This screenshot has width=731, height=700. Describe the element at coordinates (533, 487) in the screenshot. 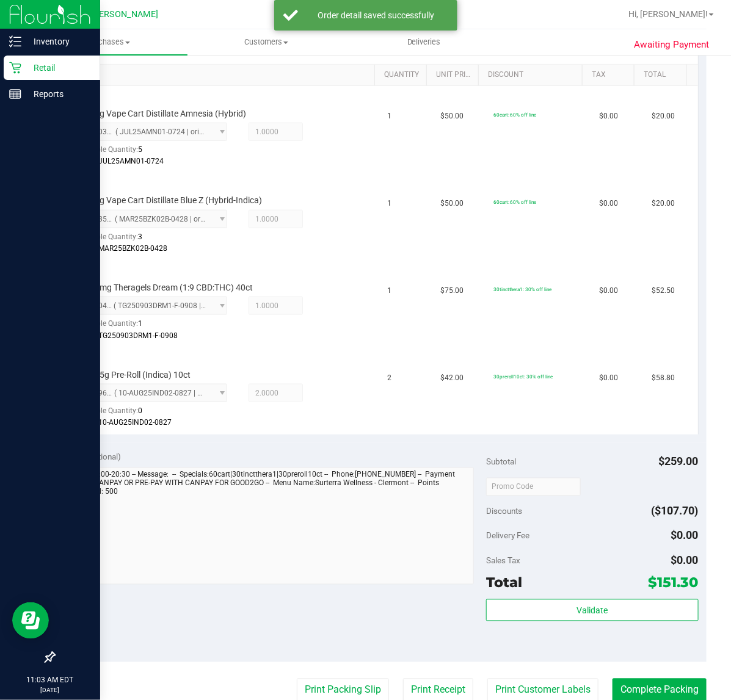

I see `input: Promo Code` at that location.